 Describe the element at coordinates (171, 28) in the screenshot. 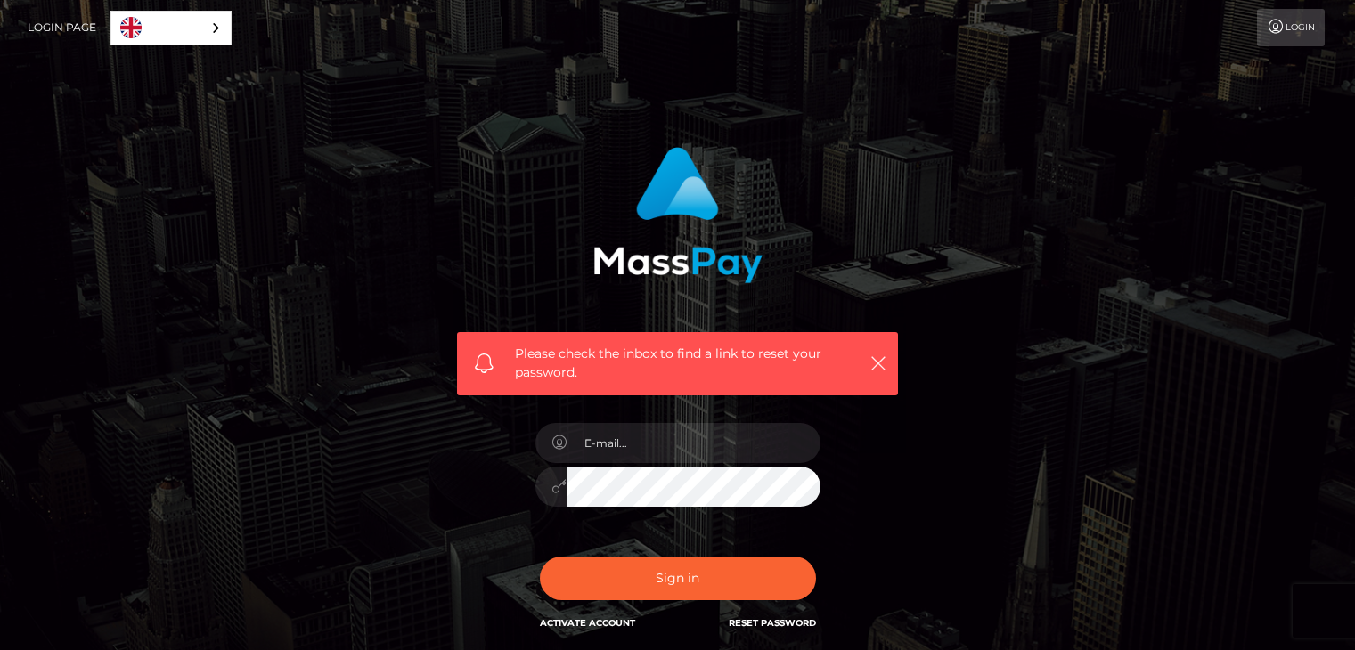

I see `aside: Language selected: English` at that location.